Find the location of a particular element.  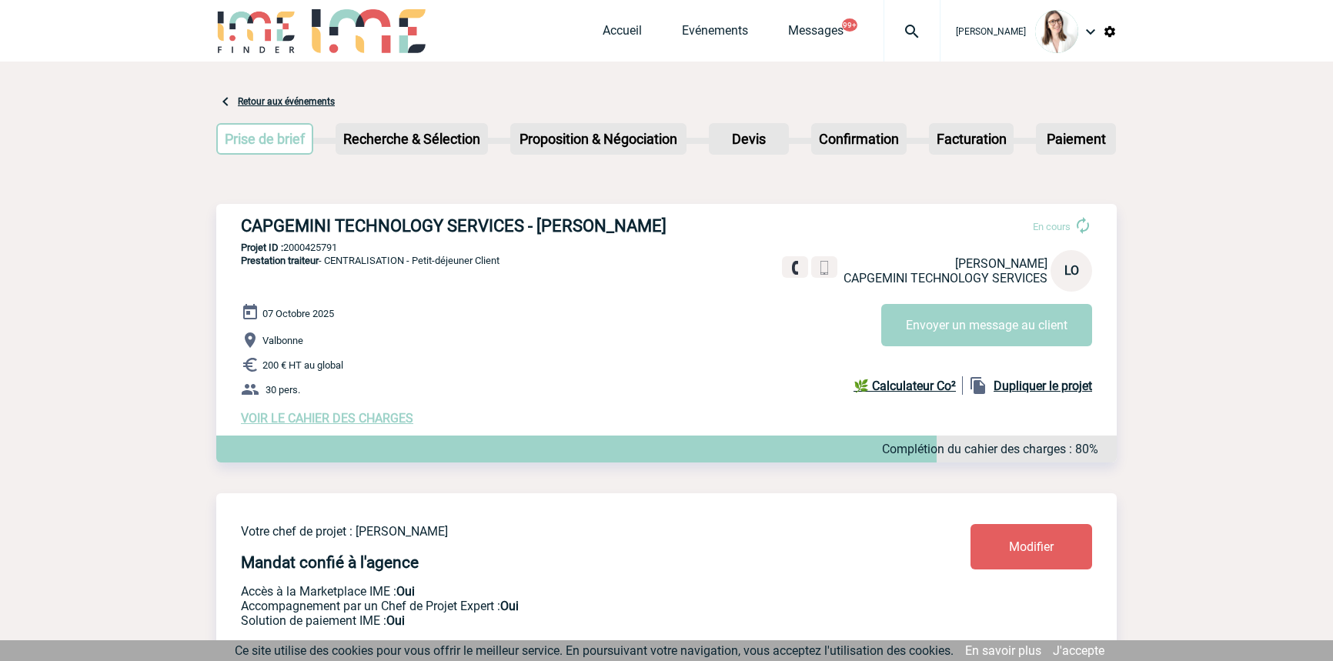

p: 2000425791 is located at coordinates (667, 247).